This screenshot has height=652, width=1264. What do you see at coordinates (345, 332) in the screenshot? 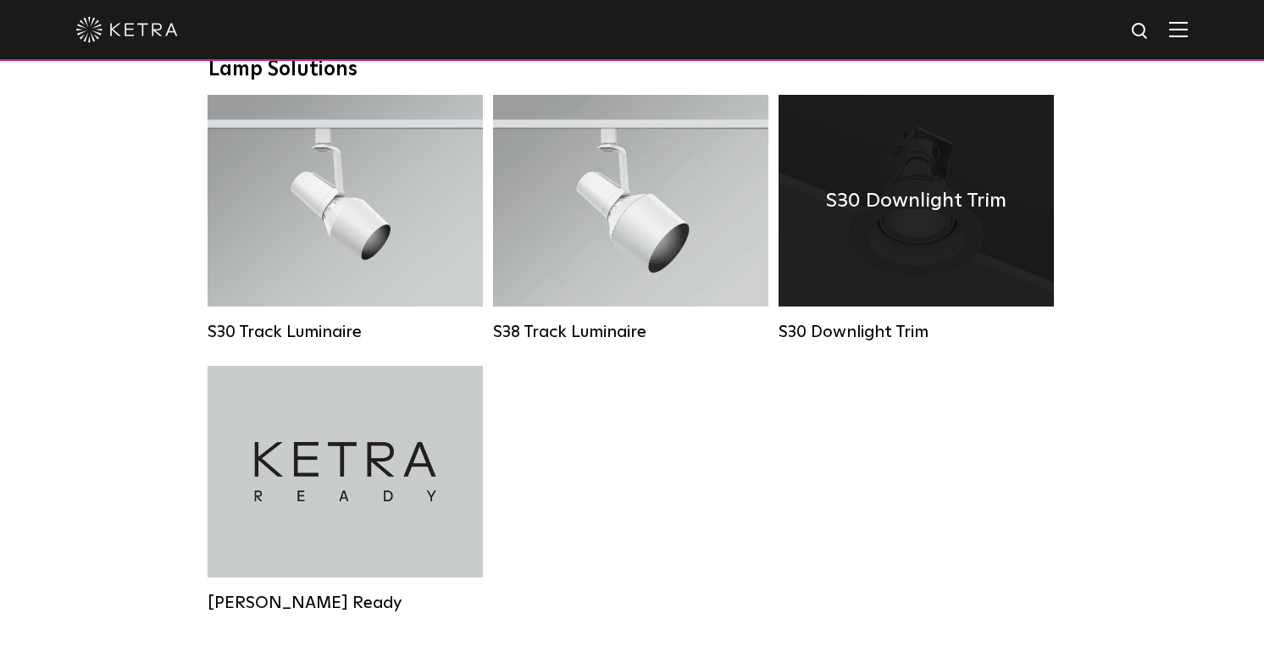
I see `div: S30 Track Luminaire` at bounding box center [345, 332].